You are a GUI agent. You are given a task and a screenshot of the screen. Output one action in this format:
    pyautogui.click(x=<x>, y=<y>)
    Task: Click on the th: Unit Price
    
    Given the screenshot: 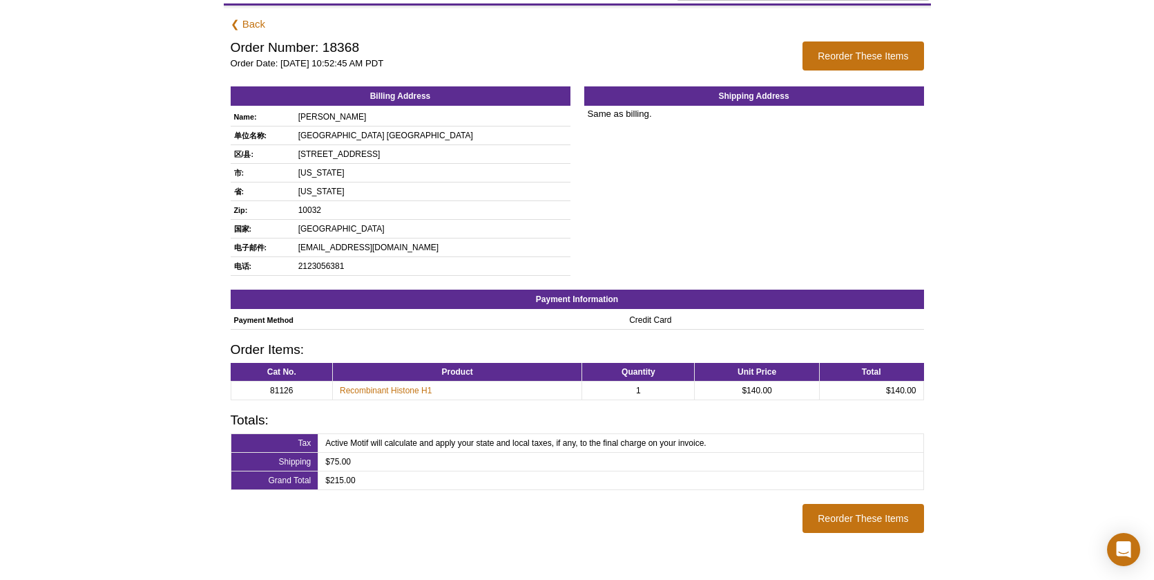 What is the action you would take?
    pyautogui.click(x=757, y=372)
    